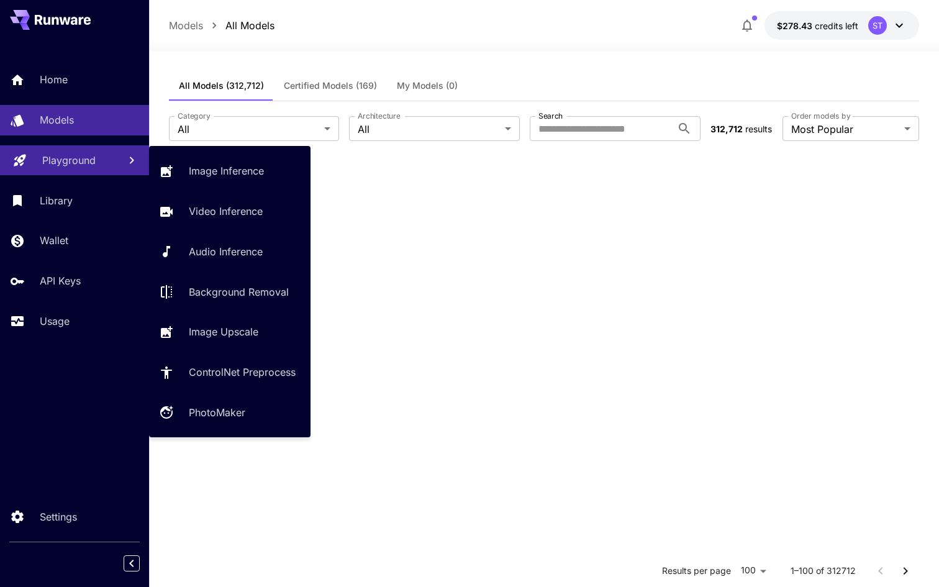 The width and height of the screenshot is (939, 587). I want to click on div: 100, so click(753, 570).